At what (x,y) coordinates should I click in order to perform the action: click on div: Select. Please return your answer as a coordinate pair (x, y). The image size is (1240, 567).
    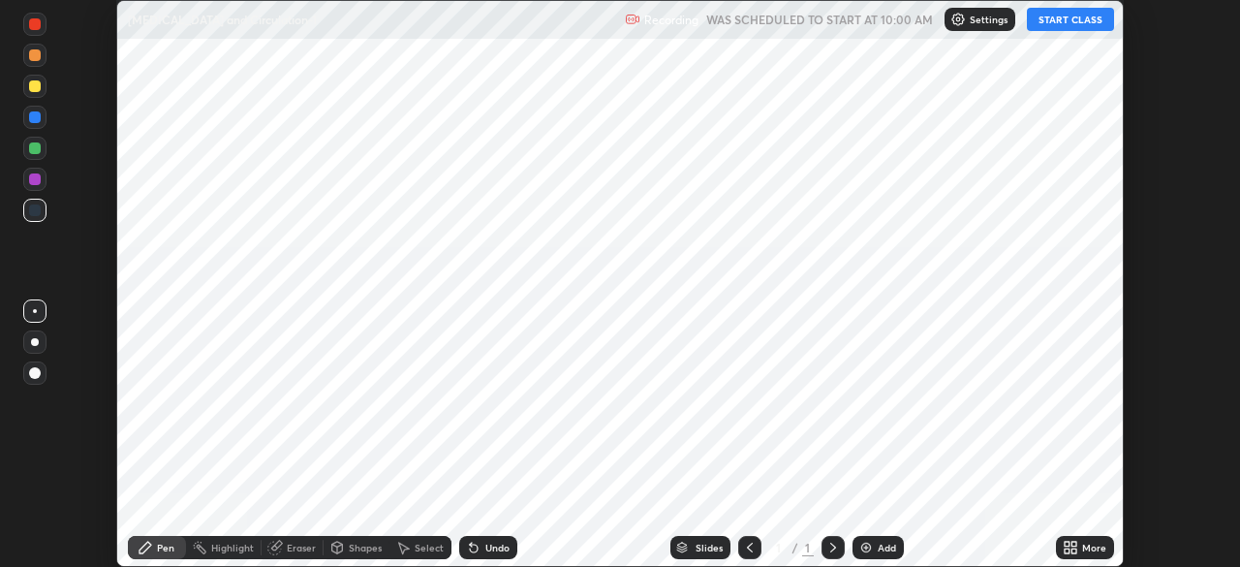
    Looking at the image, I should click on (429, 547).